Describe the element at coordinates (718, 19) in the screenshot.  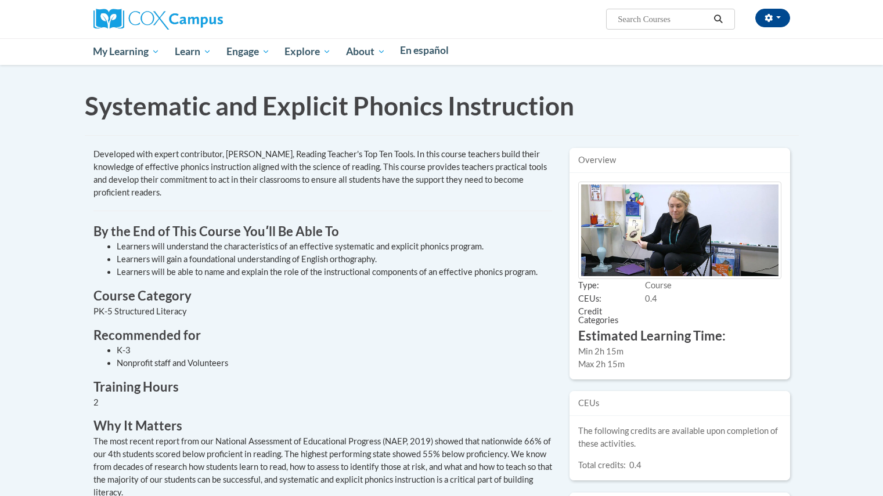
I see `button: Search` at that location.